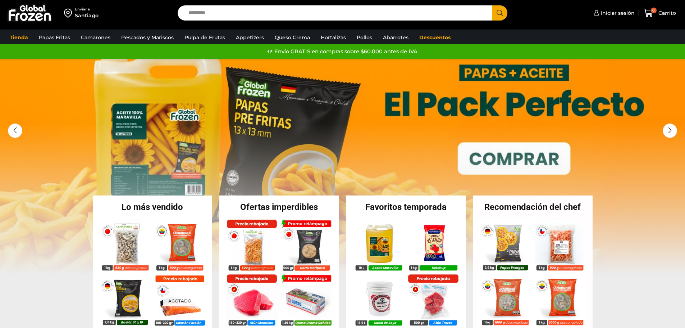 The width and height of the screenshot is (685, 328). I want to click on img: address-field-icon.svg, so click(69, 13).